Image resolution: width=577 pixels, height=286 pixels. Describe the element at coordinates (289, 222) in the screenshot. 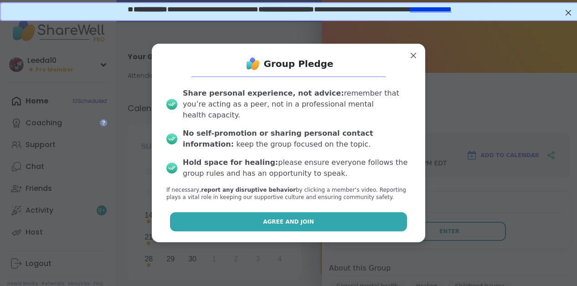

I see `button: Agree and Join` at that location.